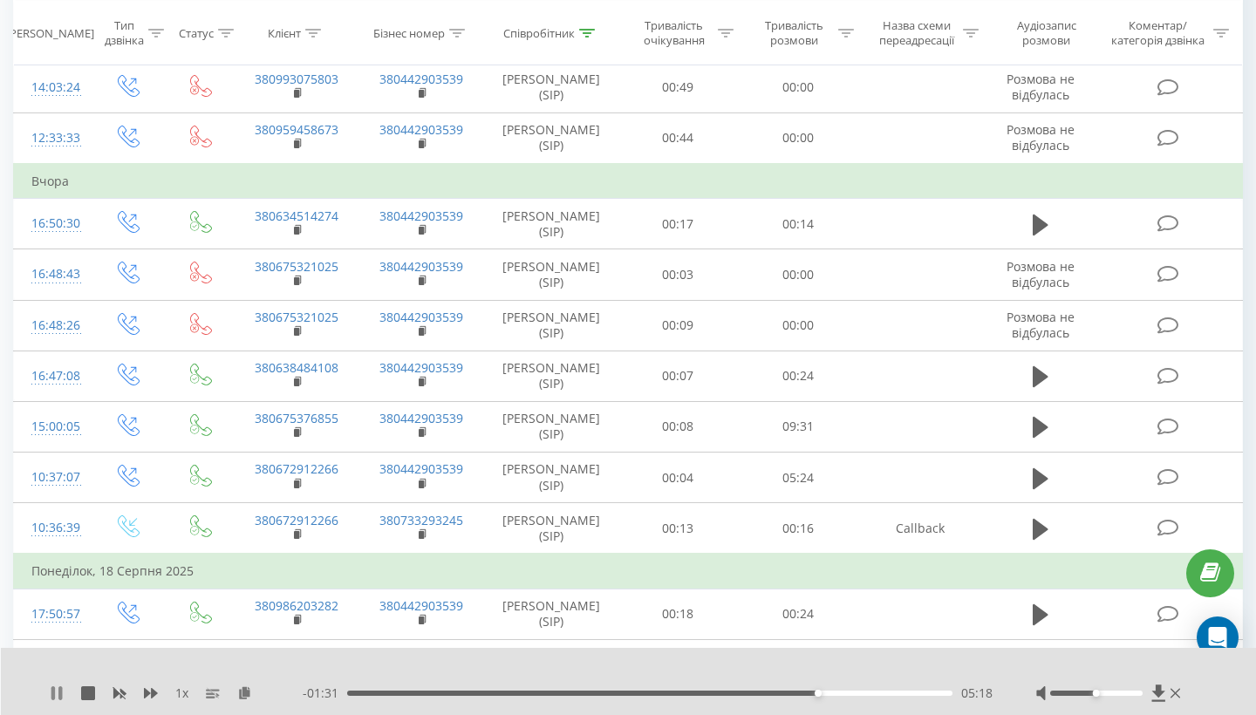  I want to click on a: 380675376855, so click(296, 418).